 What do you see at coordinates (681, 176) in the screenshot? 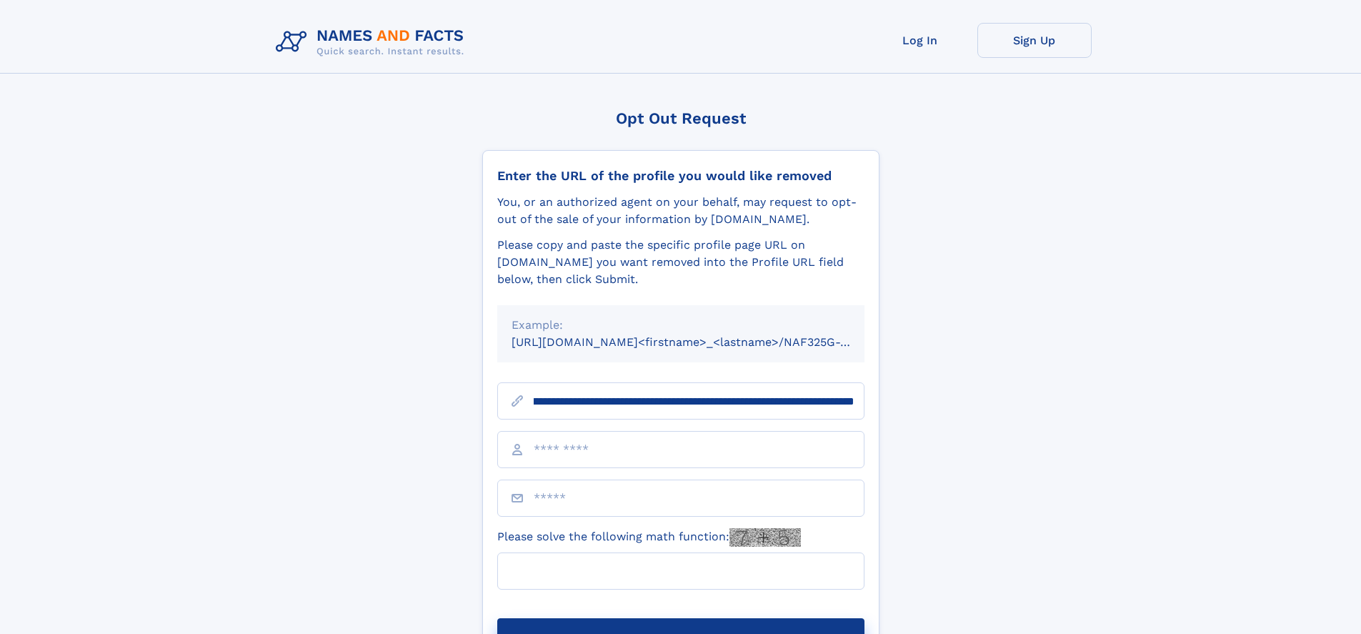
I see `div: Enter the URL of the profile you would like removed` at bounding box center [681, 176].